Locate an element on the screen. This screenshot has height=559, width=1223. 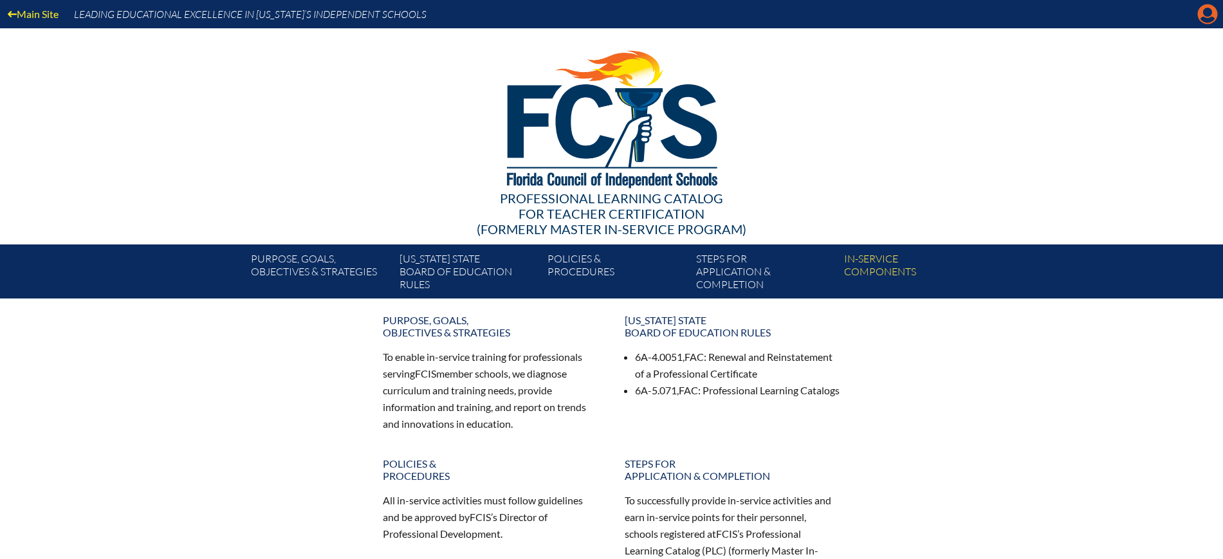
p: To enable in-service training for professionals serving member schools, we diagnose curriculum an... is located at coordinates (491, 390).